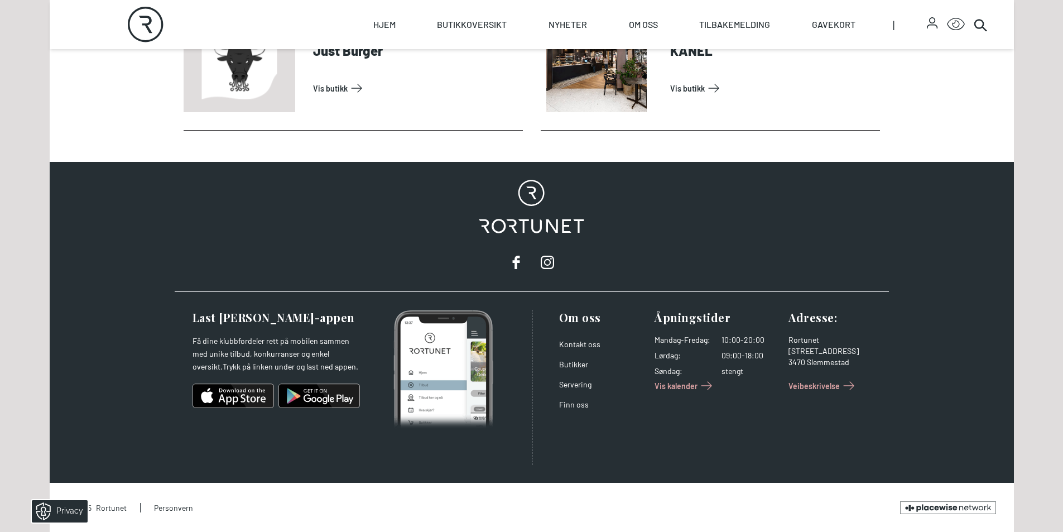 The image size is (1063, 532). What do you see at coordinates (751, 371) in the screenshot?
I see `dd: stengt` at bounding box center [751, 371].